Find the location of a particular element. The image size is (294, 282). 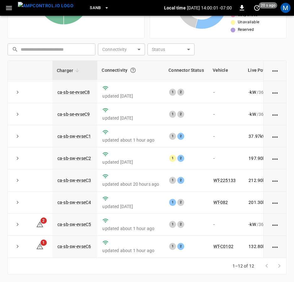

a: ca-sb-se-evseC8 is located at coordinates (74, 92).